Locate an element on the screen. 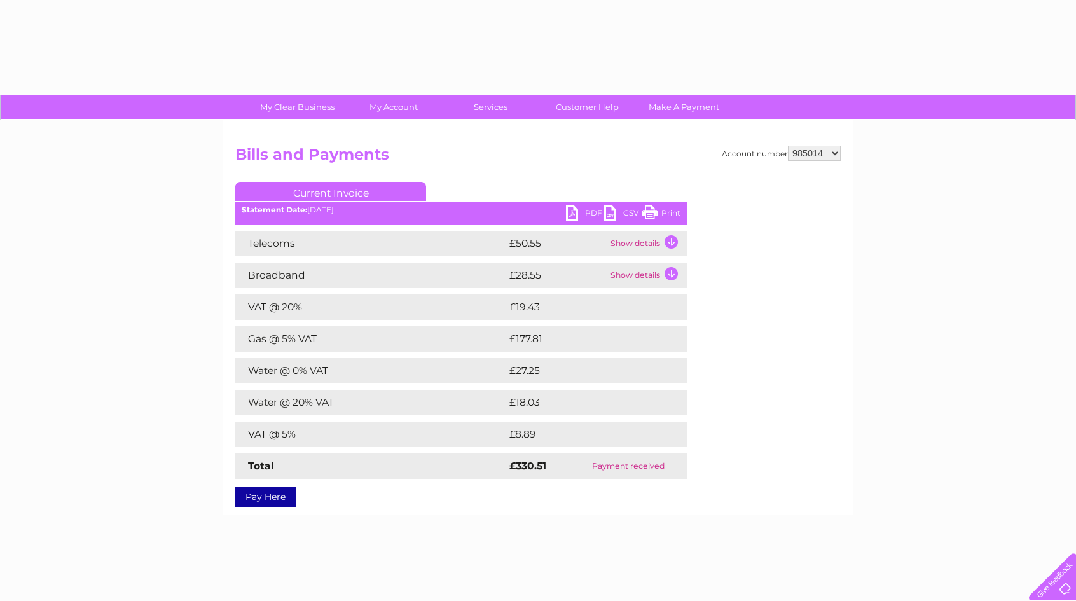 The image size is (1076, 601). a: Current Invoice is located at coordinates (331, 191).